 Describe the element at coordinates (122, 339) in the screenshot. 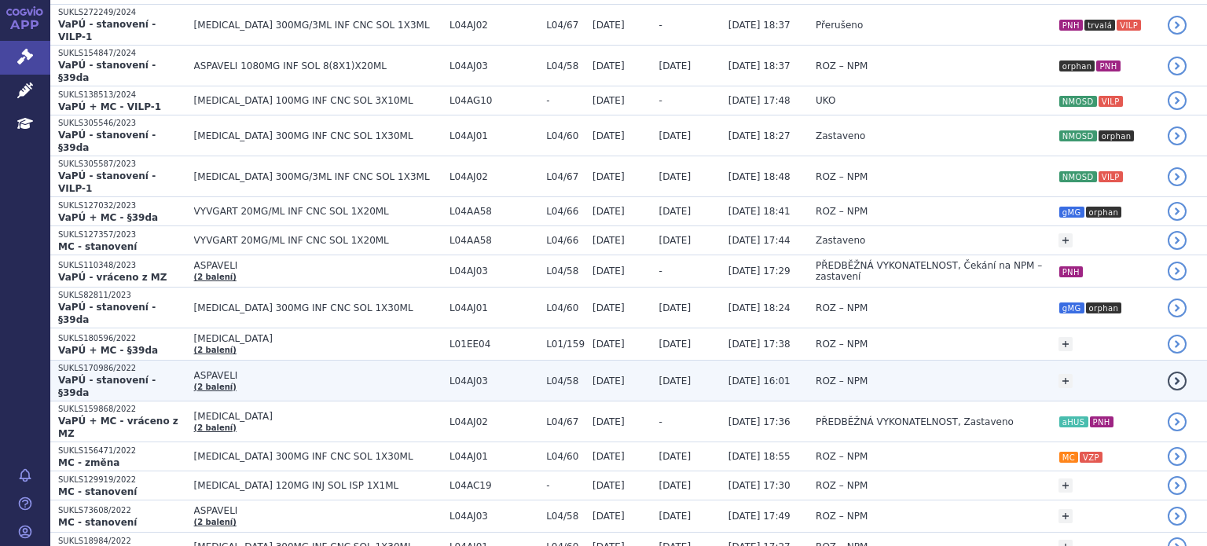

I see `p: SUKLS180596/2022` at that location.